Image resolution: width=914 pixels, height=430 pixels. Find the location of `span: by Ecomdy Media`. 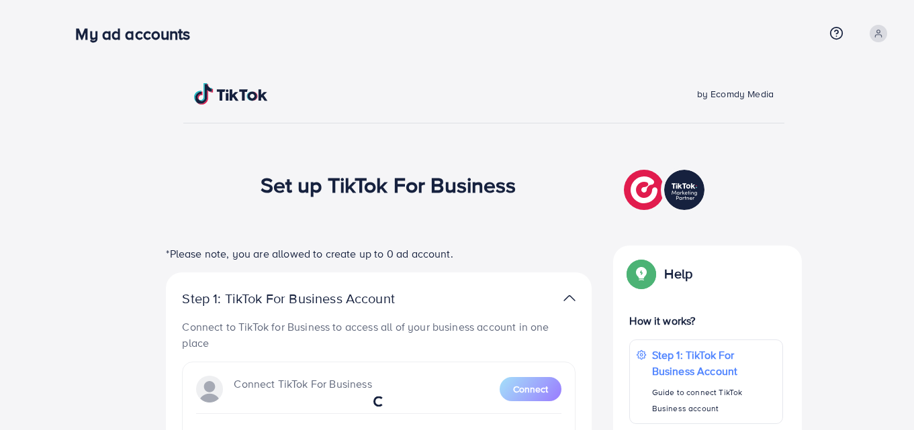

span: by Ecomdy Media is located at coordinates (735, 94).